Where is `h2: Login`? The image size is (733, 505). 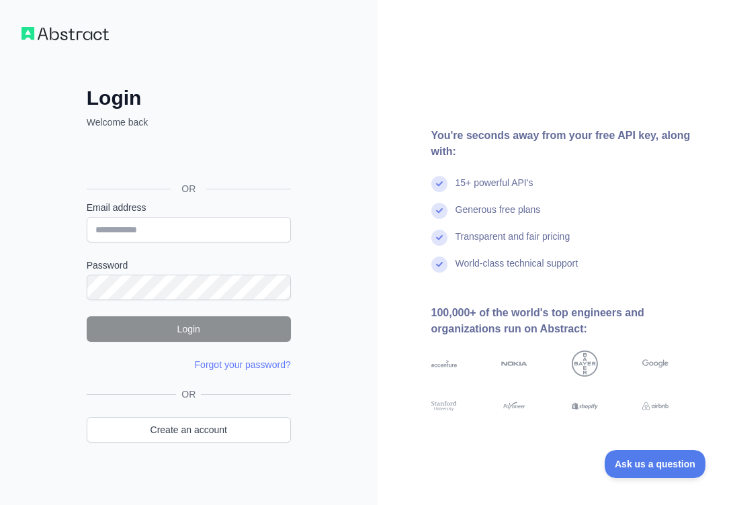
h2: Login is located at coordinates (189, 98).